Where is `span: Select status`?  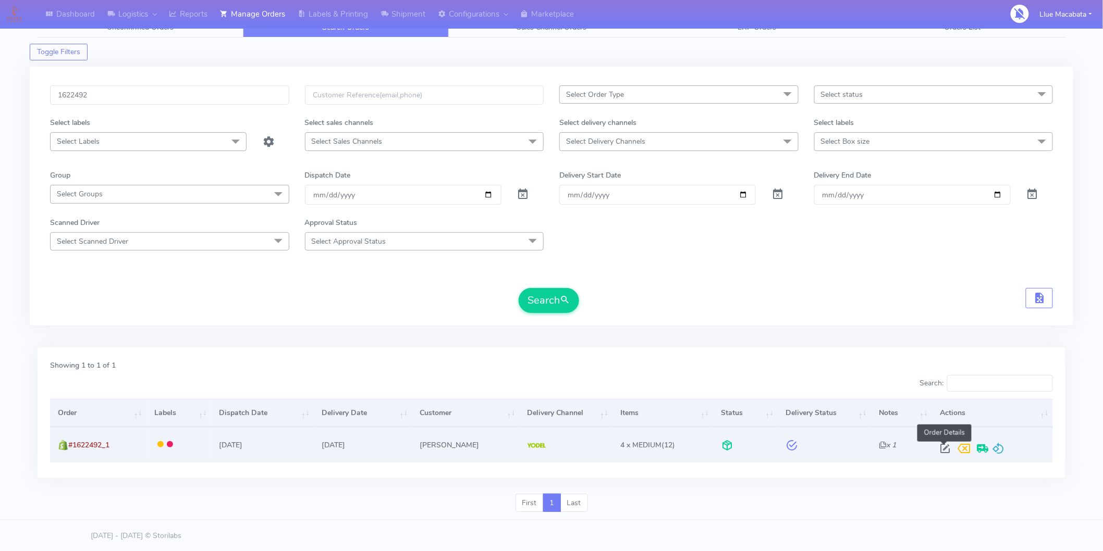
span: Select status is located at coordinates (841, 94).